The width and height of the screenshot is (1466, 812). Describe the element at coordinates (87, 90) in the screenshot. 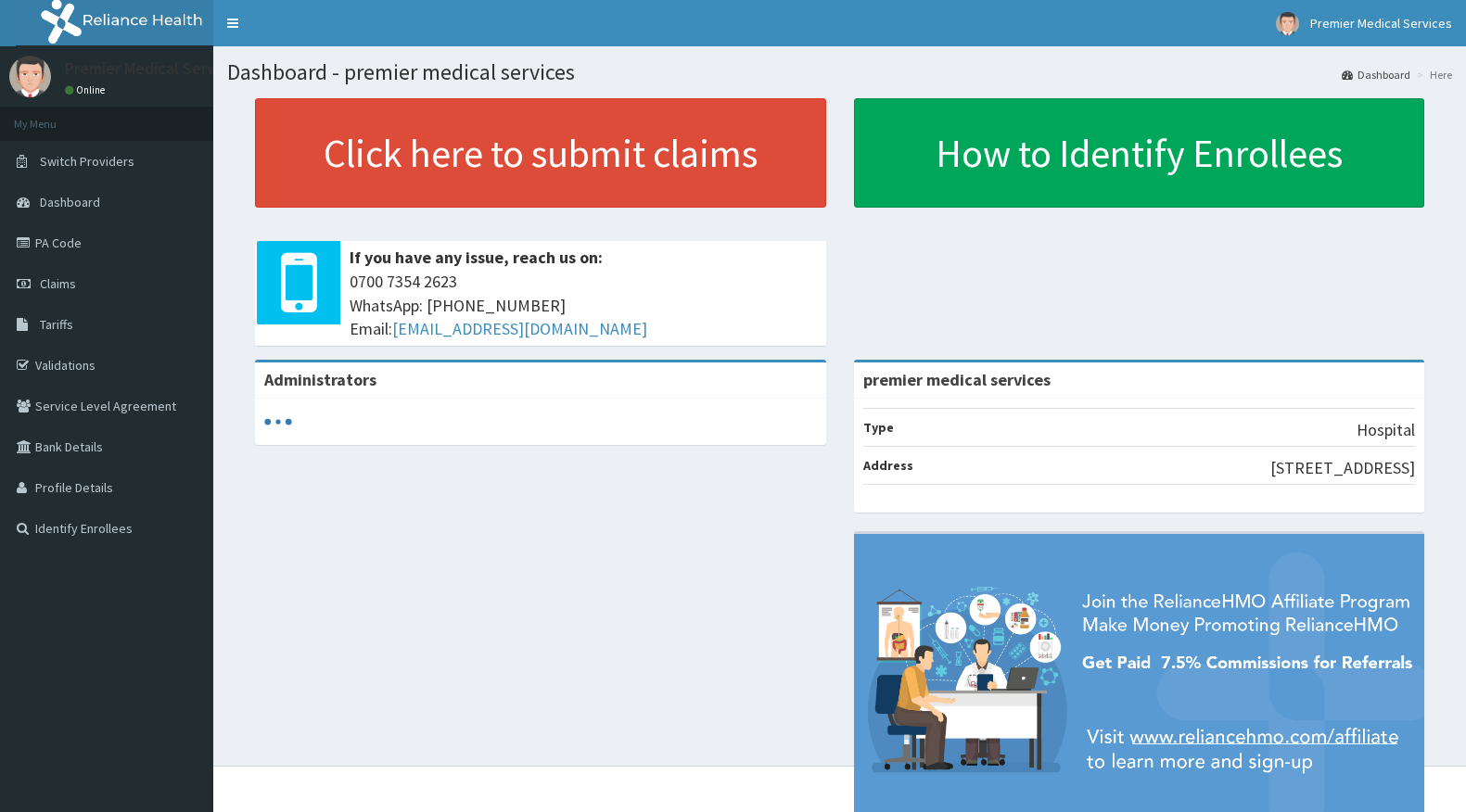

I see `a: Online` at that location.